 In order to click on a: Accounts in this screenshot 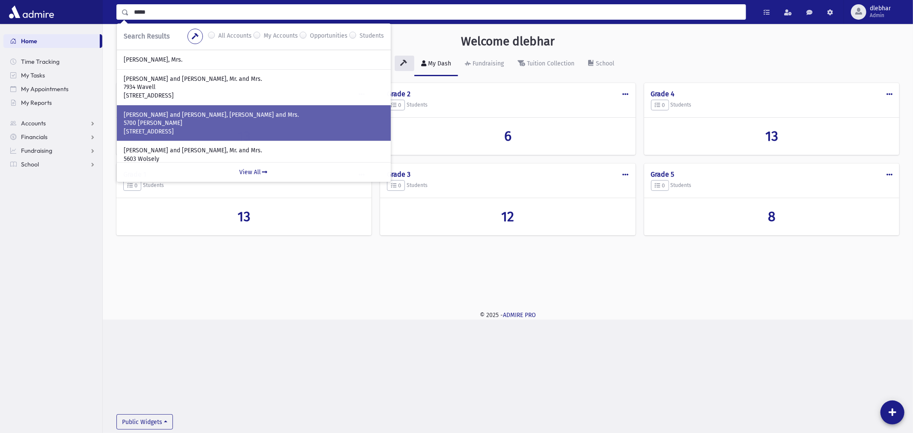, I will do `click(53, 123)`.